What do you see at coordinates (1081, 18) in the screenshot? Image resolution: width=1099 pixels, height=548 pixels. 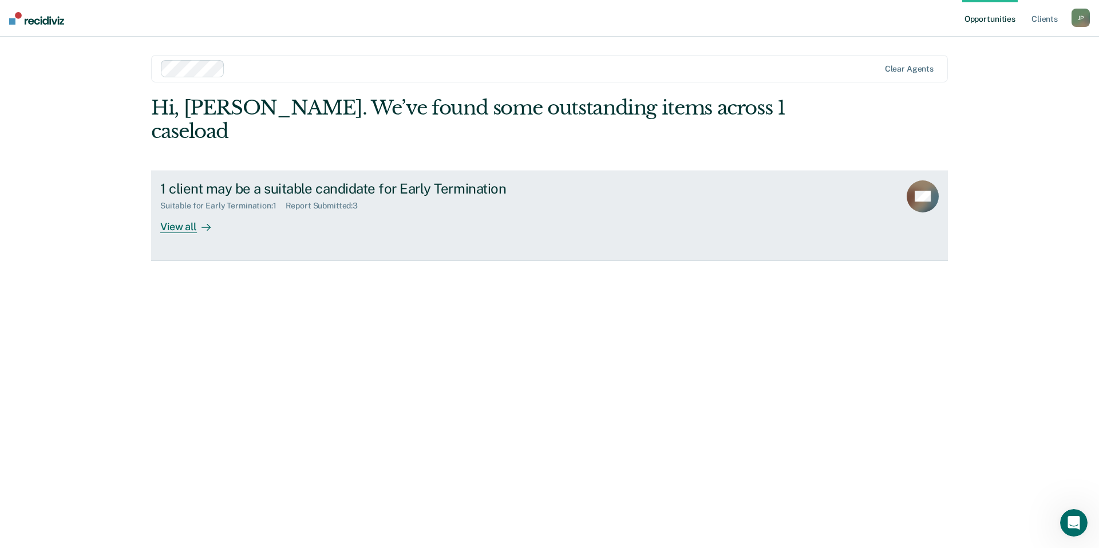 I see `div: J P` at bounding box center [1081, 18].